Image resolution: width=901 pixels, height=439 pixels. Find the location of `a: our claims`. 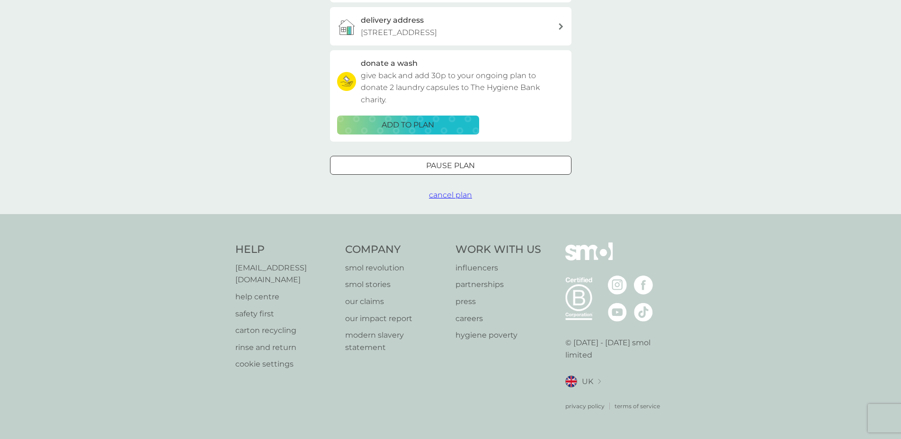

a: our claims is located at coordinates (395, 302).